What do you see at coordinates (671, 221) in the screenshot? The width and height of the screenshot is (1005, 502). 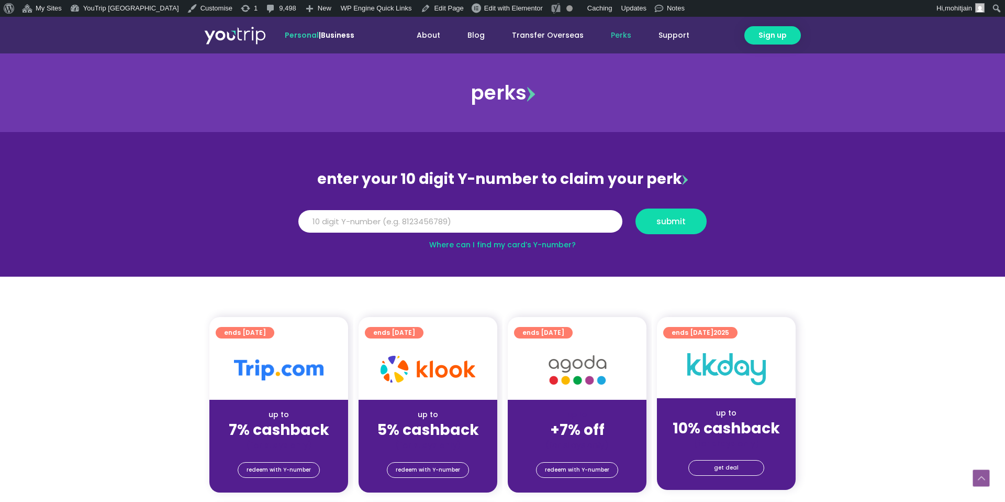 I see `button: submit` at bounding box center [671, 221].